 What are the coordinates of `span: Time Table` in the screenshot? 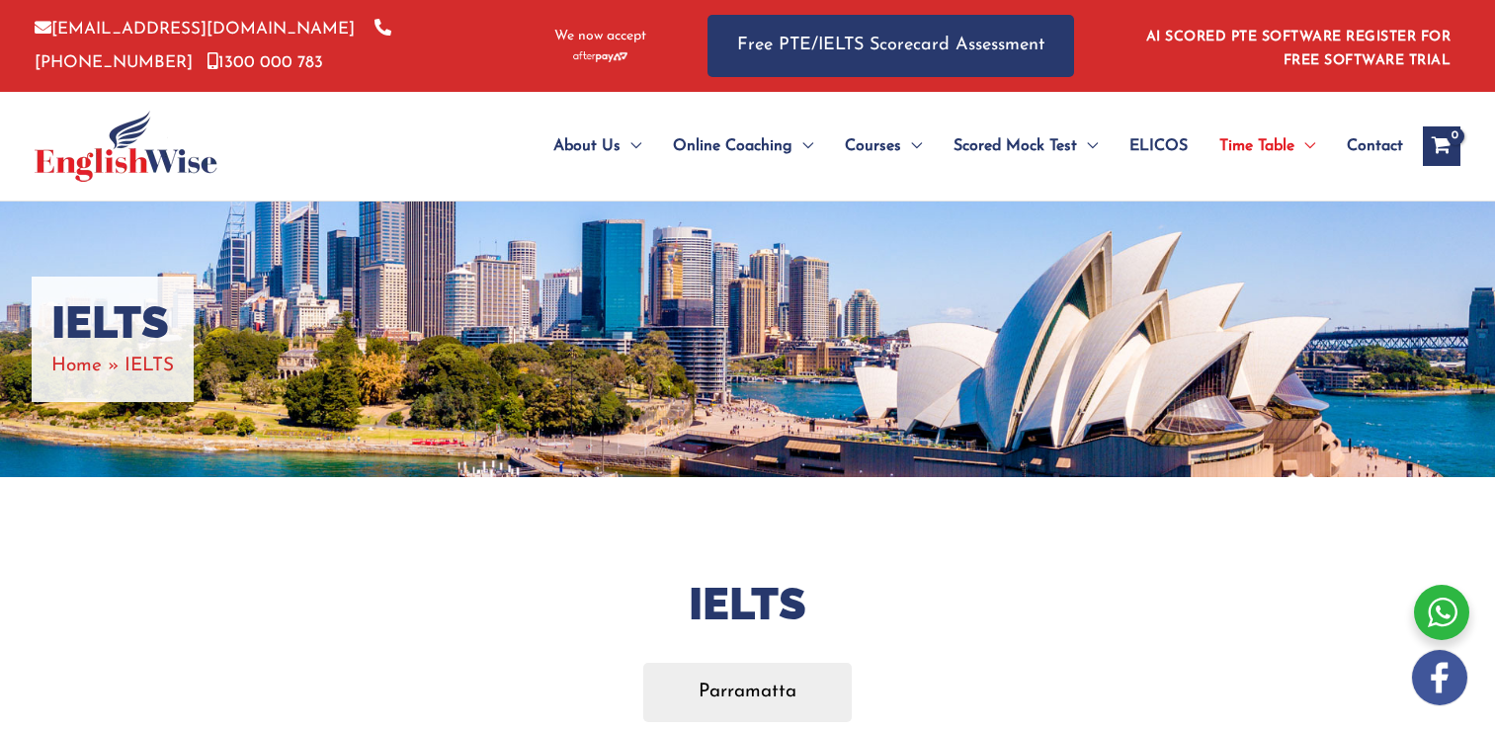 It's located at (1257, 146).